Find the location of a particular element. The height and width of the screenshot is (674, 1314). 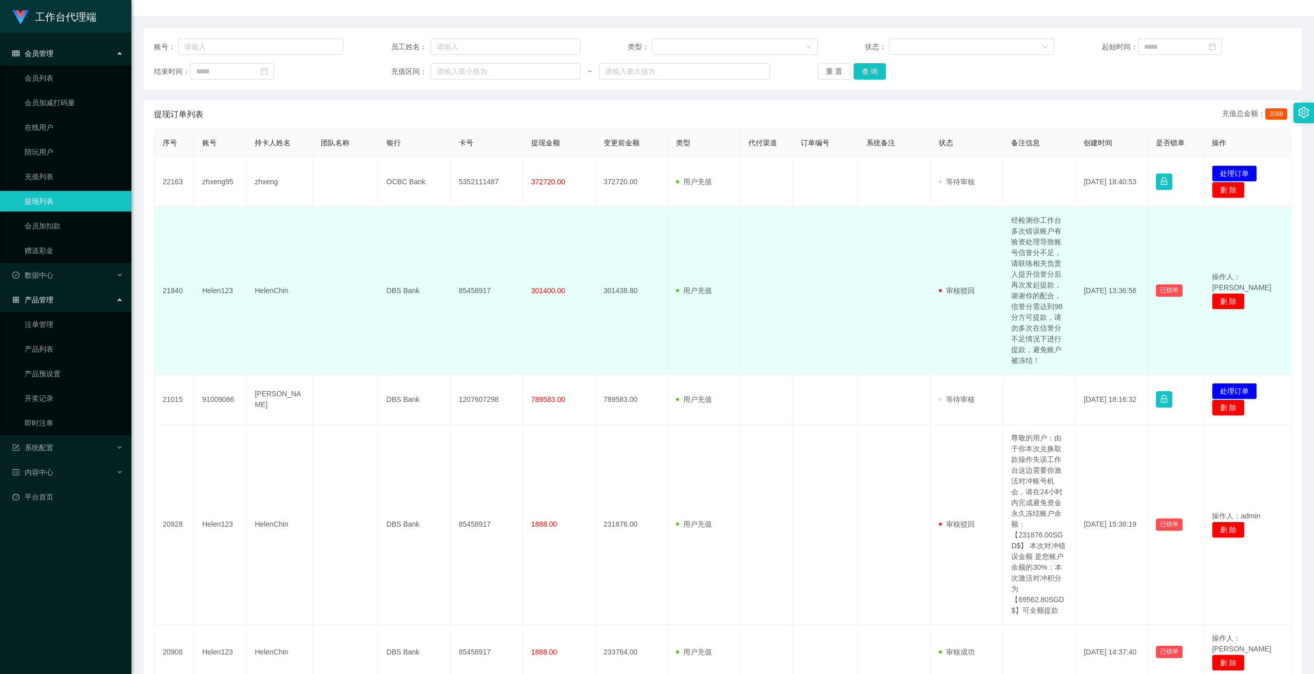

i: 图标: appstore-o is located at coordinates (16, 300).